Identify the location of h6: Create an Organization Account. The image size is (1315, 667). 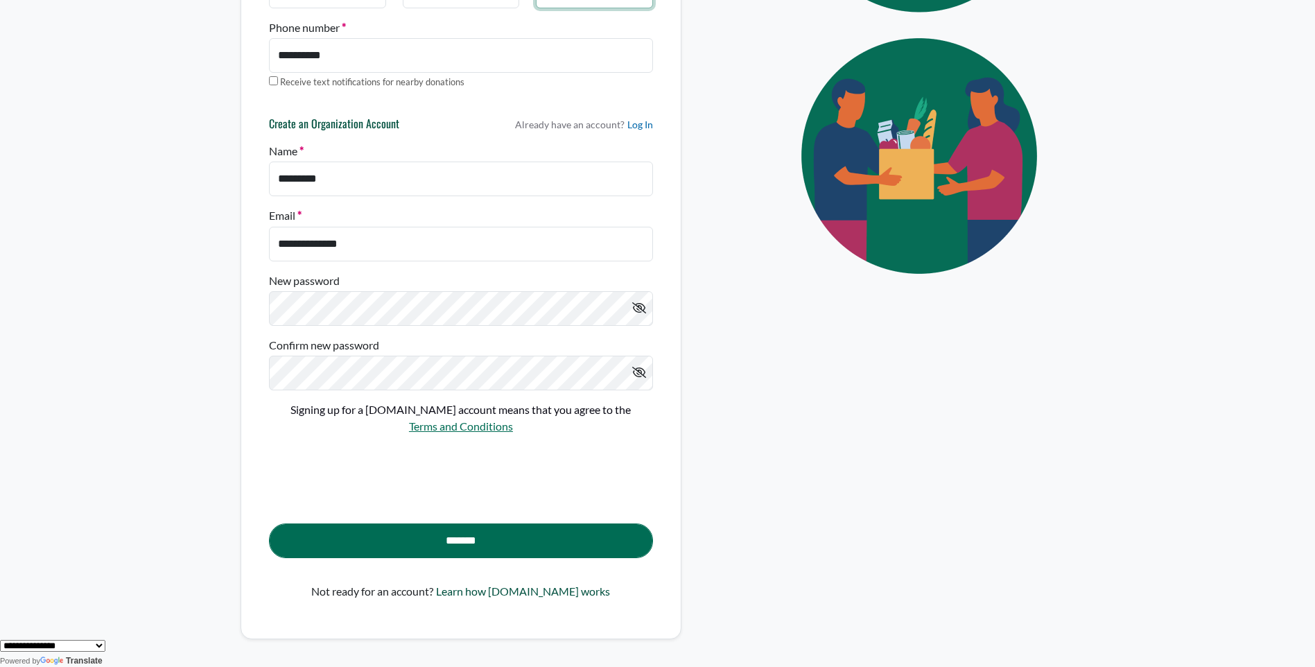
(334, 127).